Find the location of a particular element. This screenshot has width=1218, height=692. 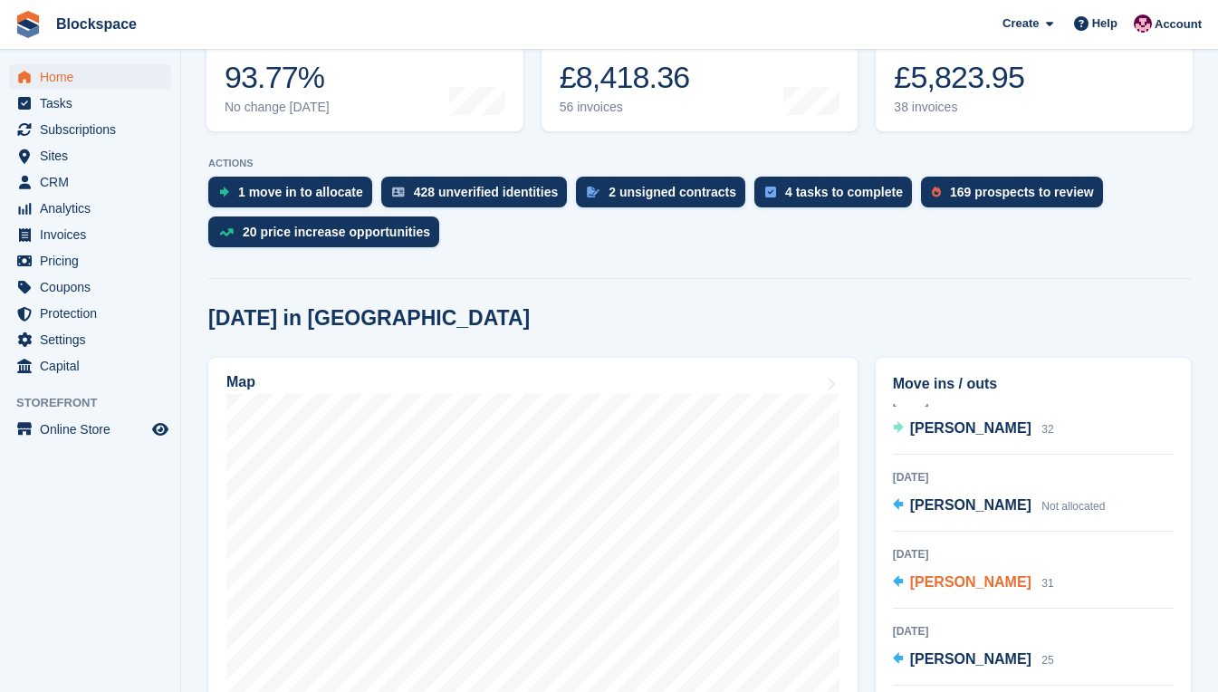

div: 38 invoices is located at coordinates (959, 107).